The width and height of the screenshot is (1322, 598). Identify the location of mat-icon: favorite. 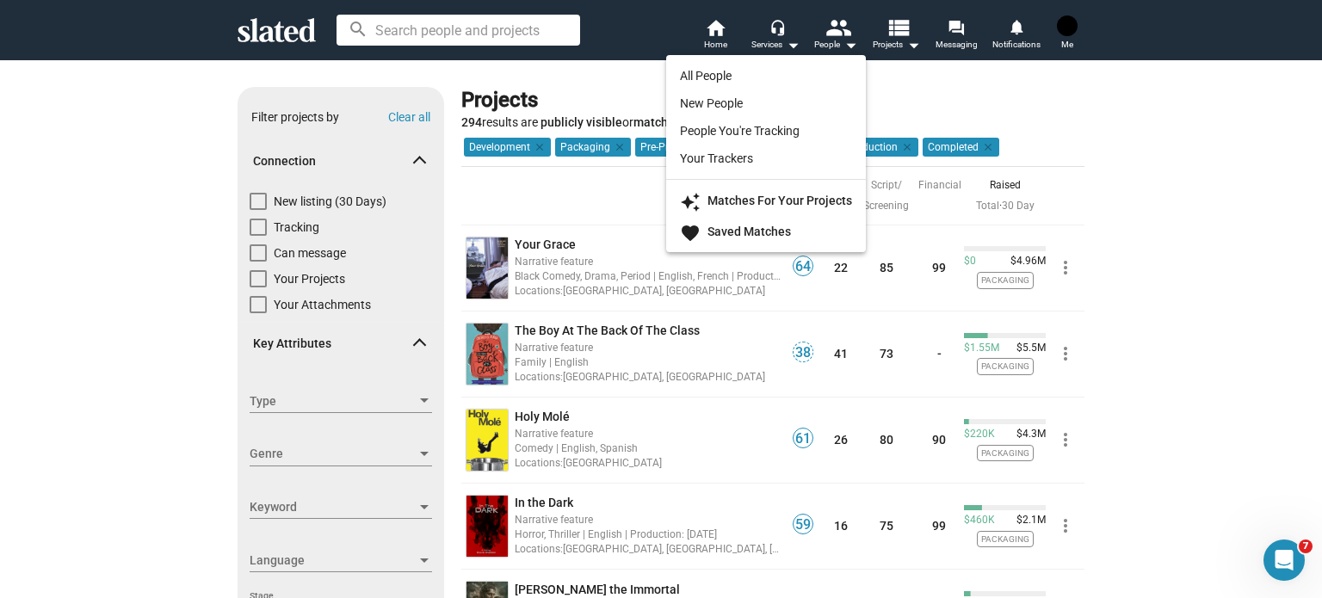
(690, 233).